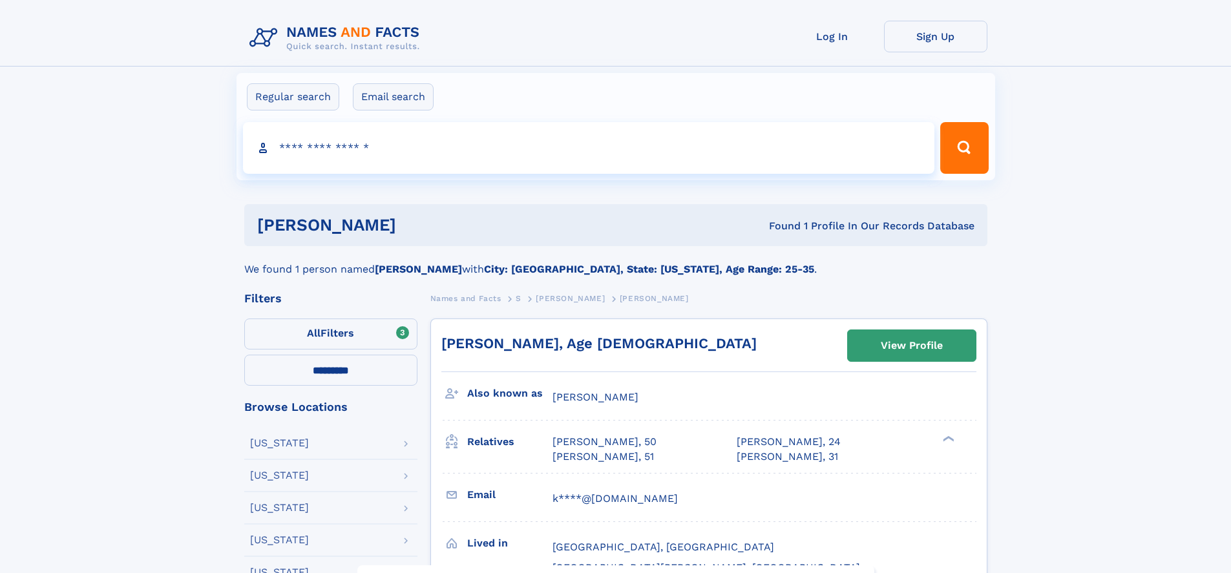 The height and width of the screenshot is (573, 1231). Describe the element at coordinates (518, 299) in the screenshot. I see `span: S` at that location.